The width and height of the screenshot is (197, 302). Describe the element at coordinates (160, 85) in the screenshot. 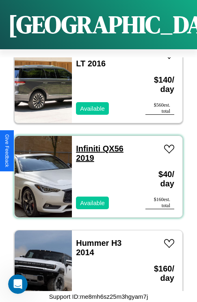

I see `h3: $ 140 / day` at that location.